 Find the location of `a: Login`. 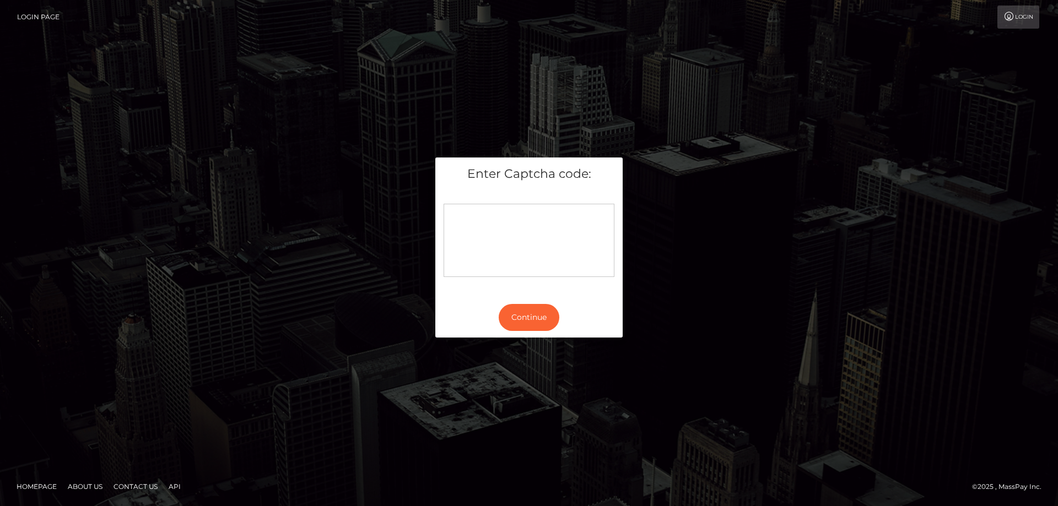

a: Login is located at coordinates (1018, 17).